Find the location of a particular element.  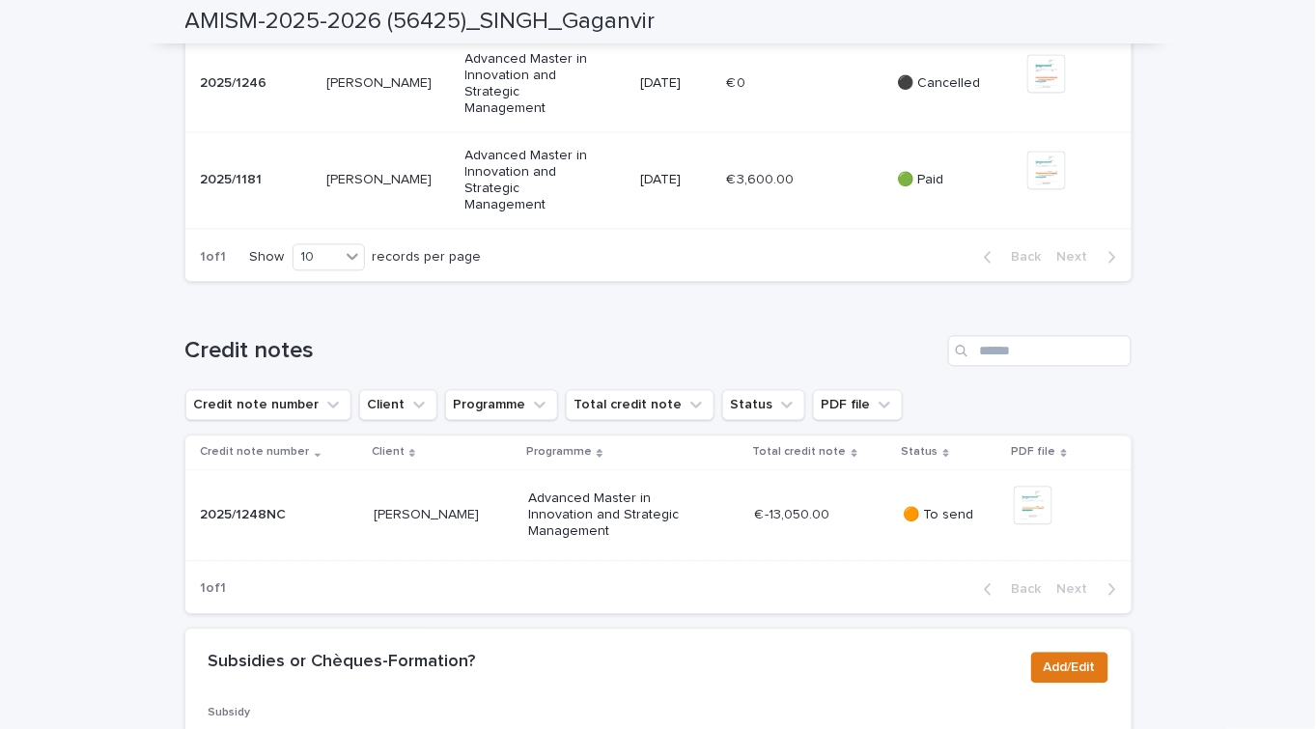

p: Total credit note is located at coordinates (799, 452).